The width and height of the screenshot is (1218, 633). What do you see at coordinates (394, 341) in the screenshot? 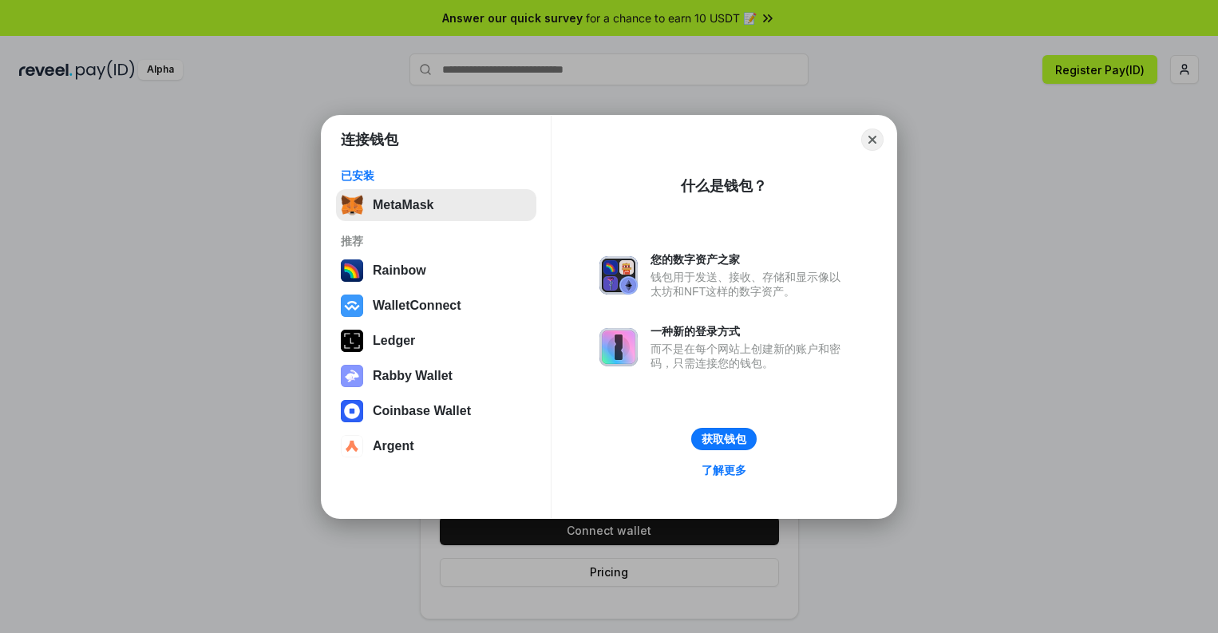
I see `div: Ledger` at bounding box center [394, 341].